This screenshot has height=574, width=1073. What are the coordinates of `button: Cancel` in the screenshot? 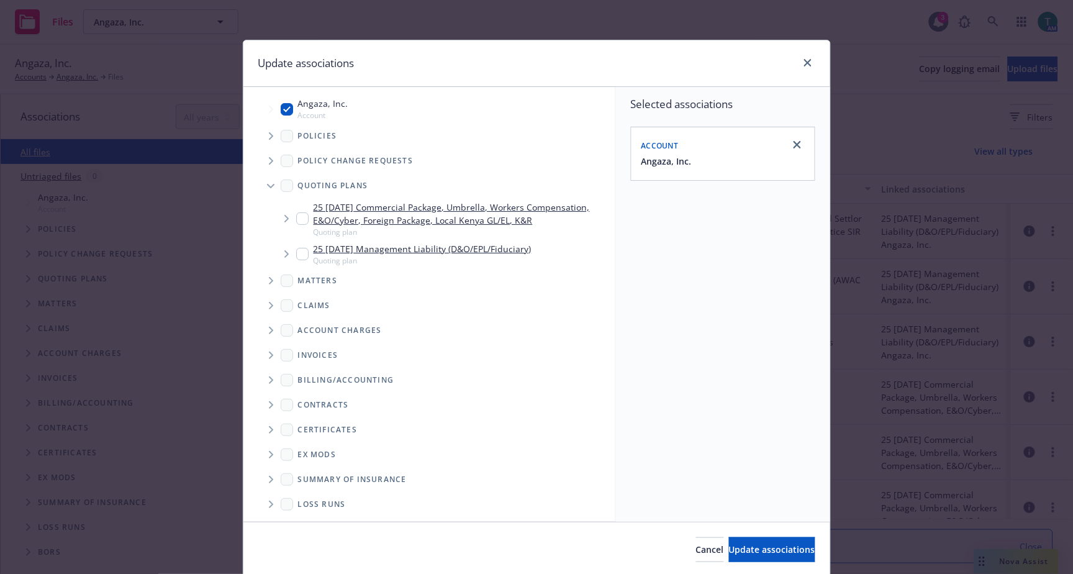 It's located at (710, 549).